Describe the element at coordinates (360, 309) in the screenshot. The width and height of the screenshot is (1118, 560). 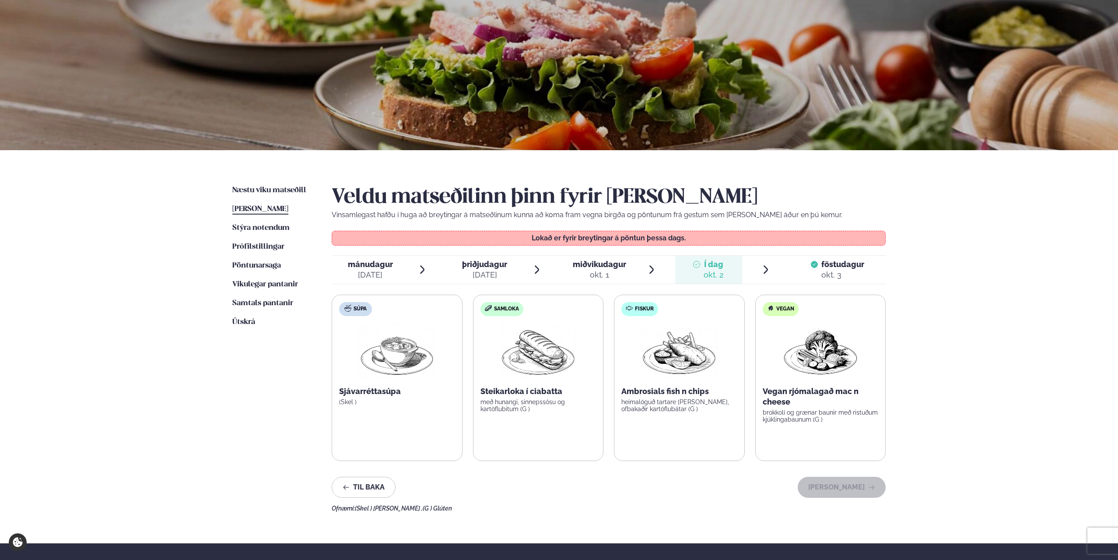
I see `span: Súpa` at that location.